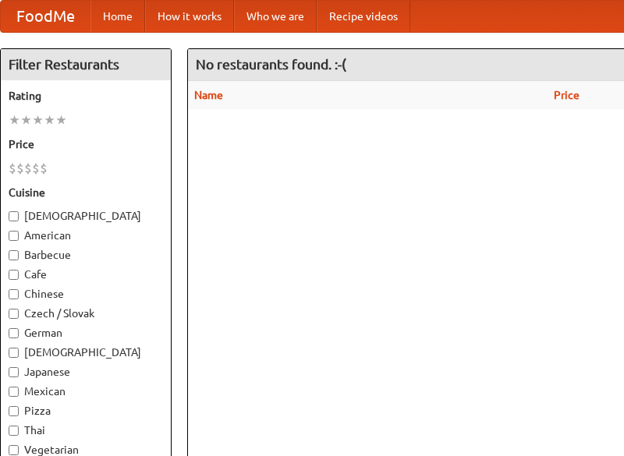  Describe the element at coordinates (189, 16) in the screenshot. I see `a: How it works` at that location.